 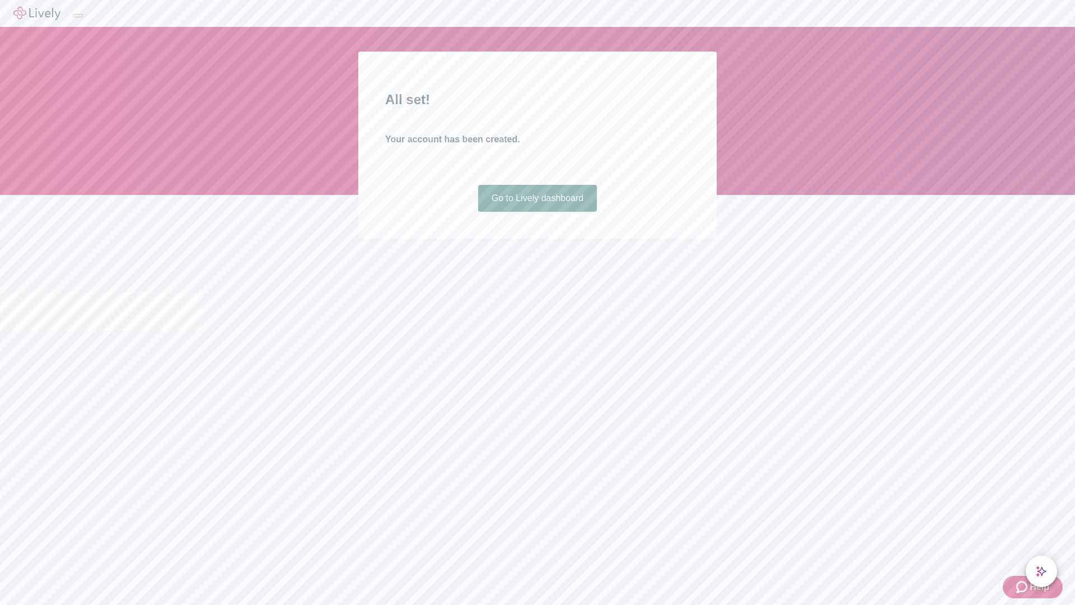 I want to click on a: Go to Lively dashboard, so click(x=538, y=198).